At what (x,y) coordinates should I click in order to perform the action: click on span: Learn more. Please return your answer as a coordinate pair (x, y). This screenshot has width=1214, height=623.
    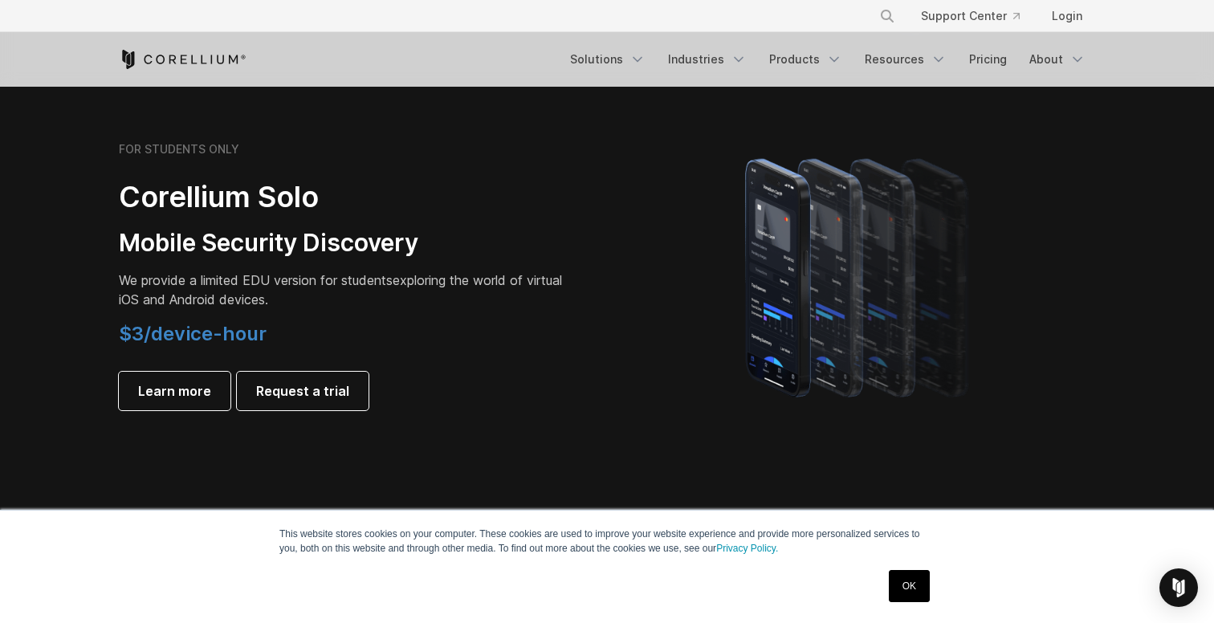
    Looking at the image, I should click on (174, 391).